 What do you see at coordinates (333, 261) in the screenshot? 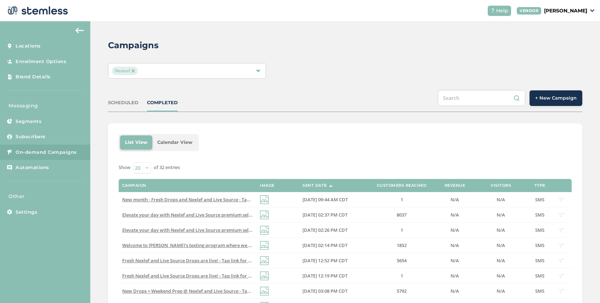
I see `label: 09/18/2025 12:52 PM CDT` at bounding box center [333, 261].